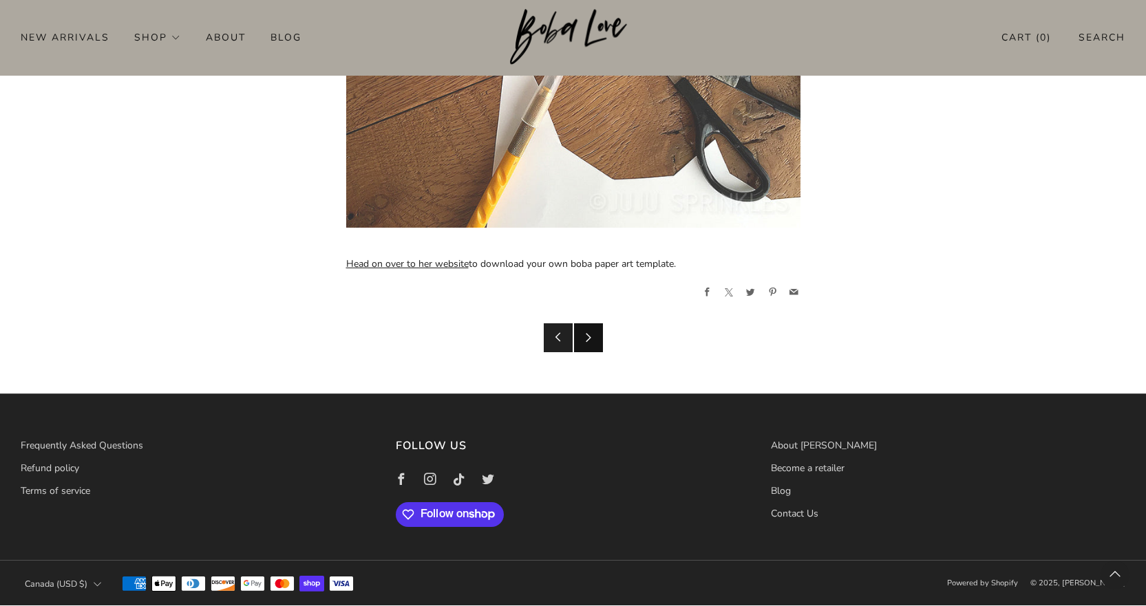 The height and width of the screenshot is (606, 1146). What do you see at coordinates (158, 37) in the screenshot?
I see `a: Shop` at bounding box center [158, 37].